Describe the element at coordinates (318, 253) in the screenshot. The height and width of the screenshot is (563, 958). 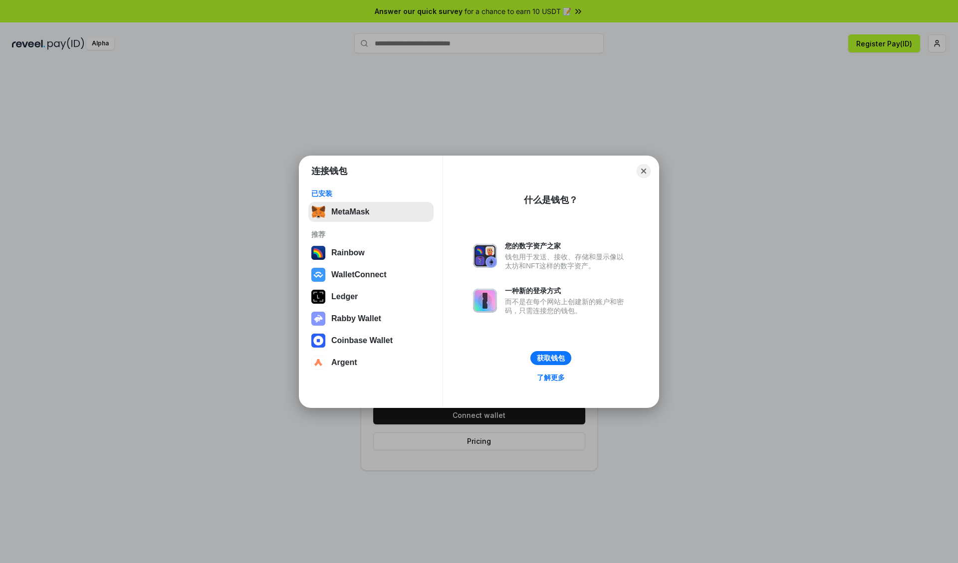
I see `img: svg+xml,%3Csvg%20width%3D%22120%22%20height%3D%22120%22%20viewBox%3D%220%200%20120%20120%22%20fil...` at that location.